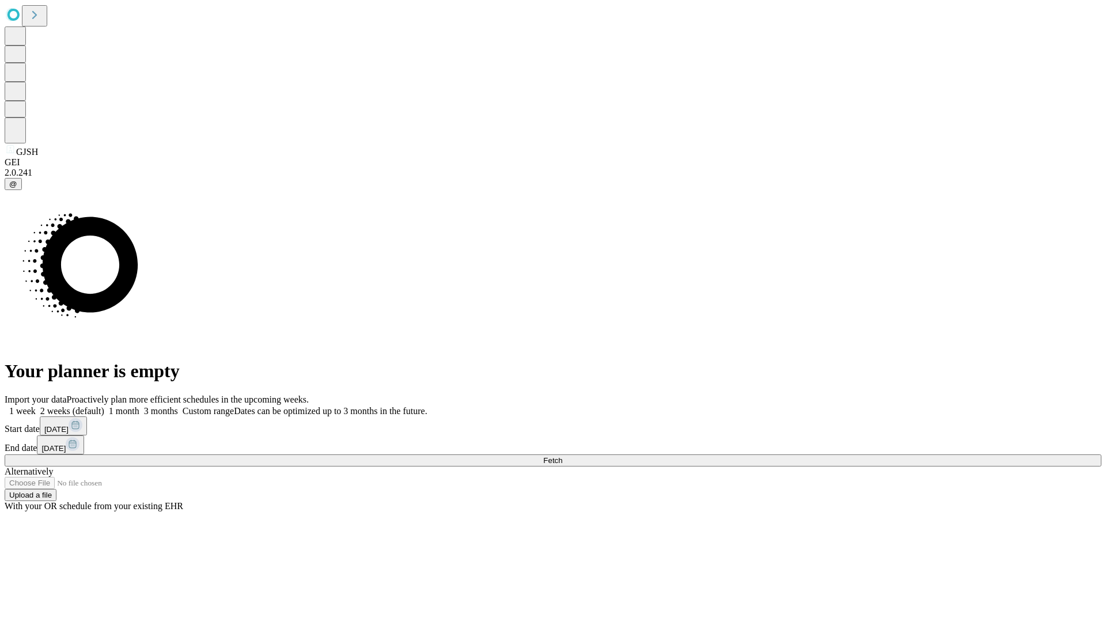 The width and height of the screenshot is (1106, 622). What do you see at coordinates (36, 399) in the screenshot?
I see `span: Import your data` at bounding box center [36, 399].